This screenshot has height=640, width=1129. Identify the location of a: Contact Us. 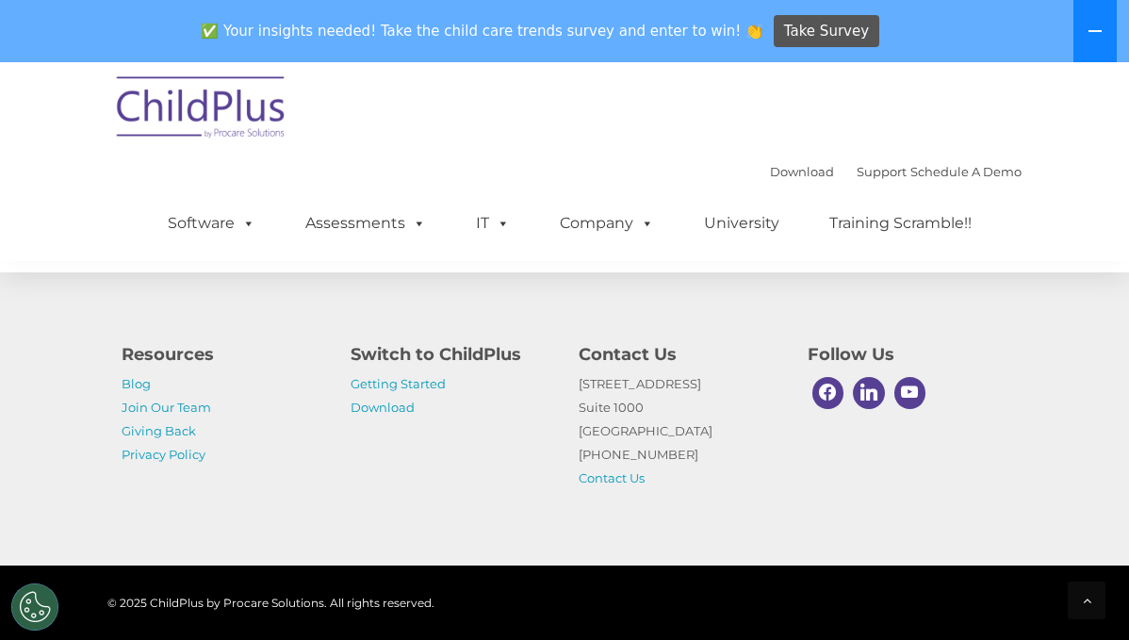
(611, 478).